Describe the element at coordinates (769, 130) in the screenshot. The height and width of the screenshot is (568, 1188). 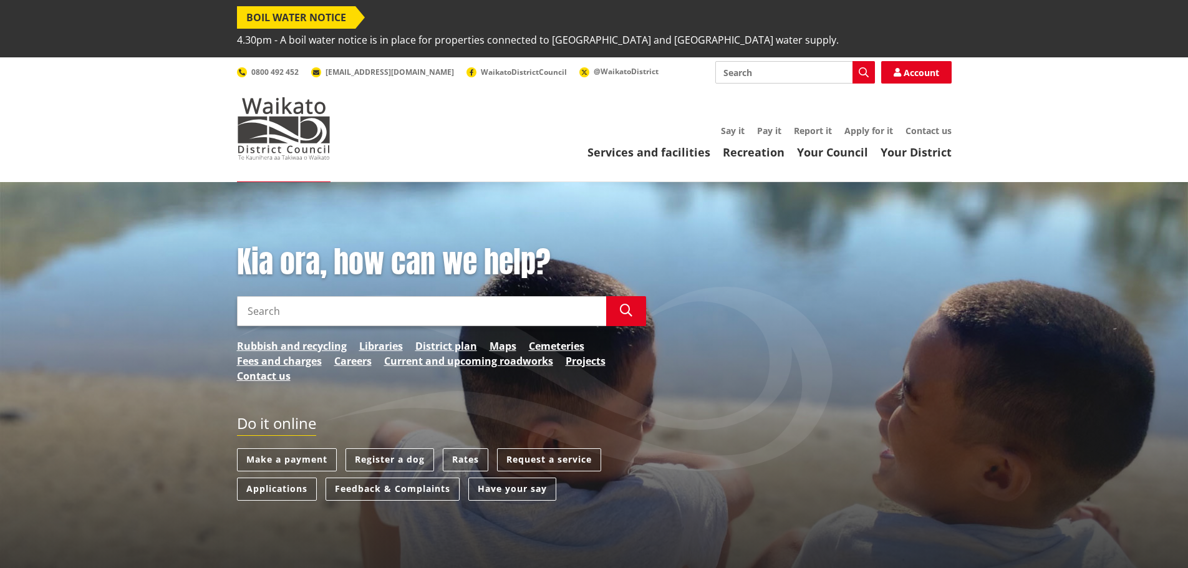
I see `a: Pay it` at that location.